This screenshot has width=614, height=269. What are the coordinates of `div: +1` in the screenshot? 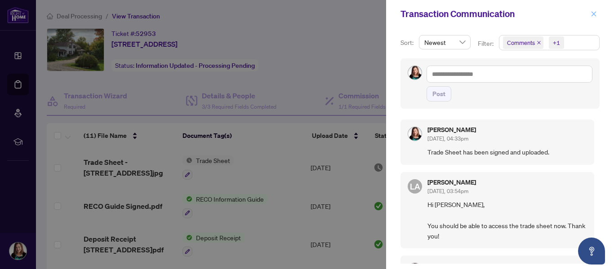 It's located at (556, 43).